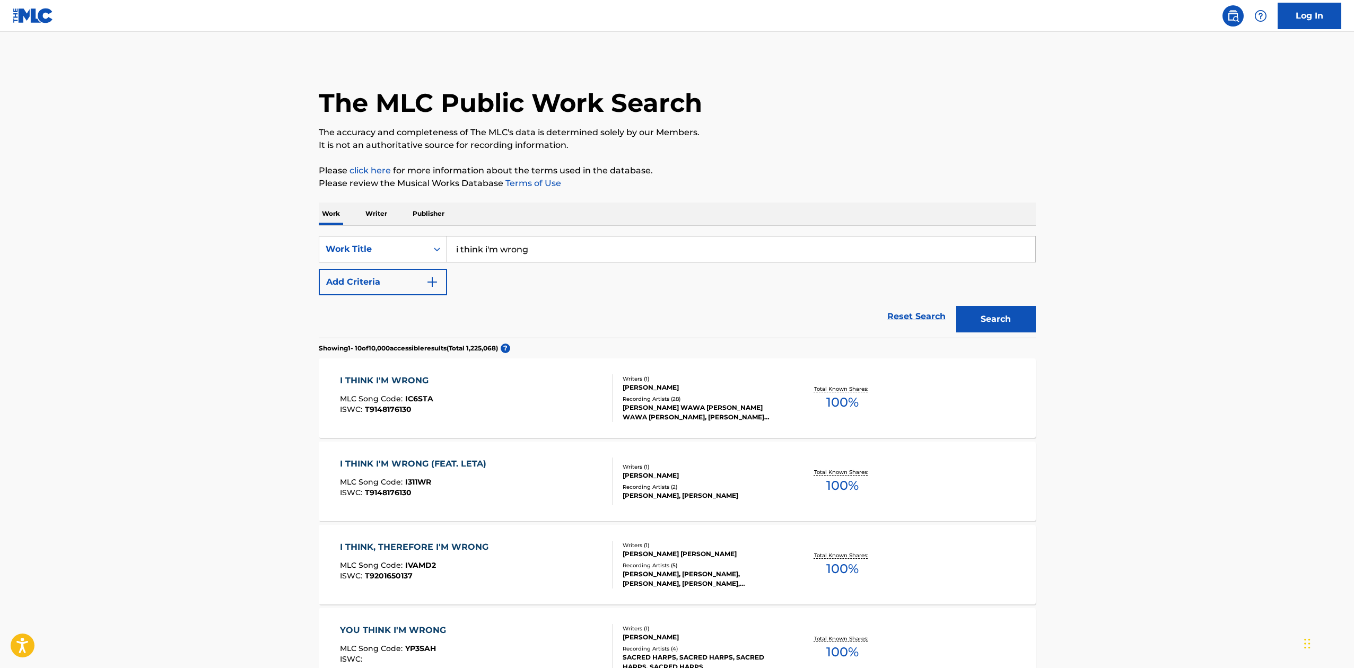 The width and height of the screenshot is (1354, 668). I want to click on a: click here, so click(370, 170).